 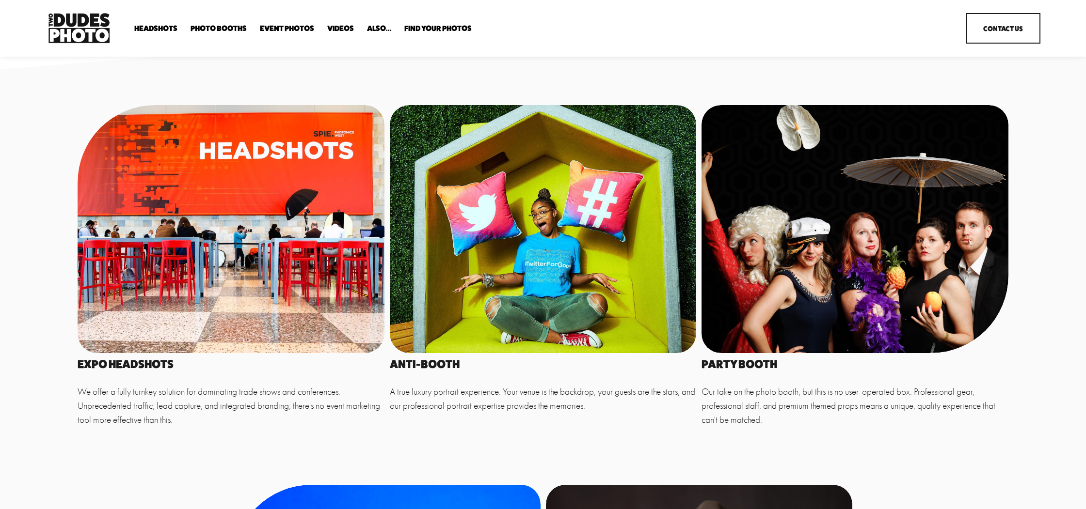 I want to click on p: Our take on the photo booth, but this is no user-operated box. Professional gear, professional st..., so click(x=855, y=406).